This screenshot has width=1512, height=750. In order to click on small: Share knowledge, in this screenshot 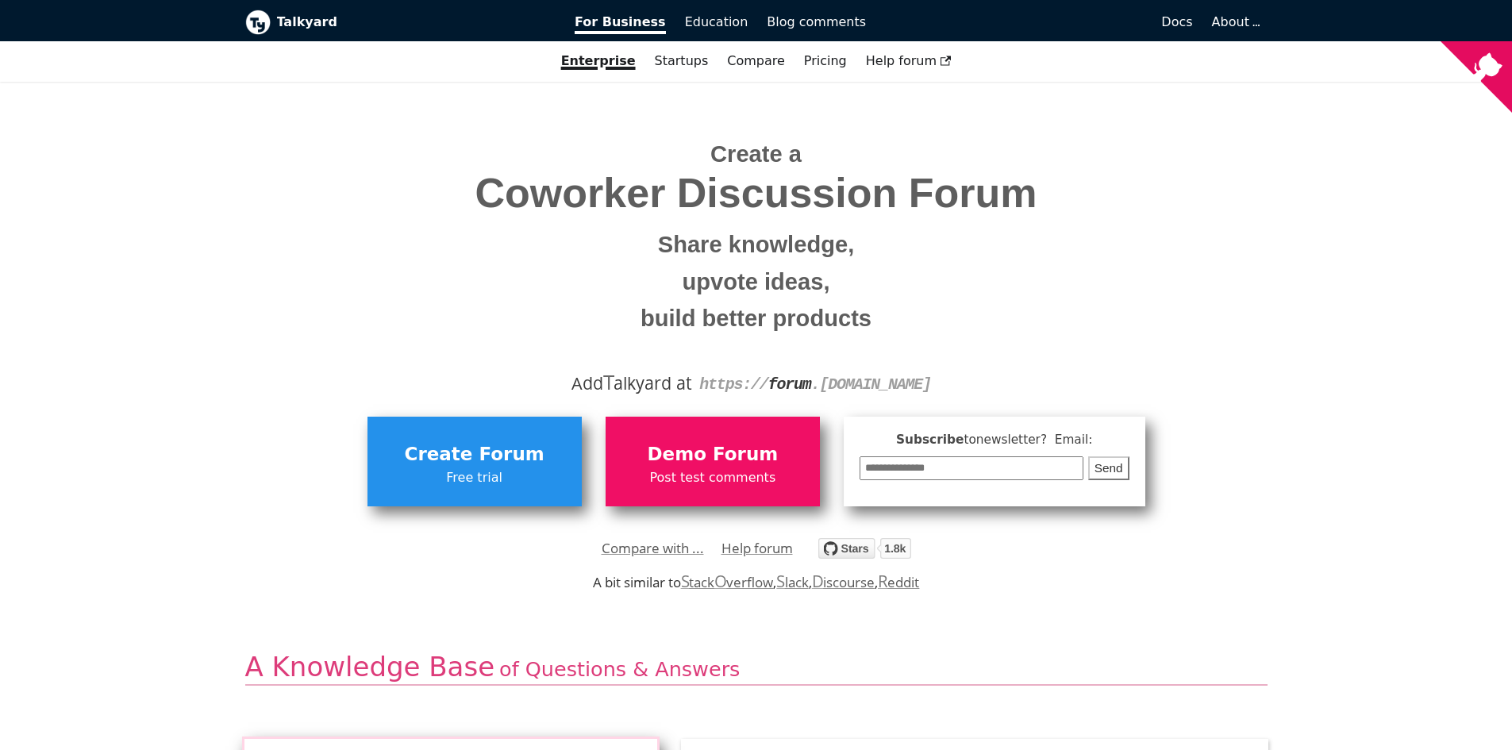, I will do `click(757, 245)`.